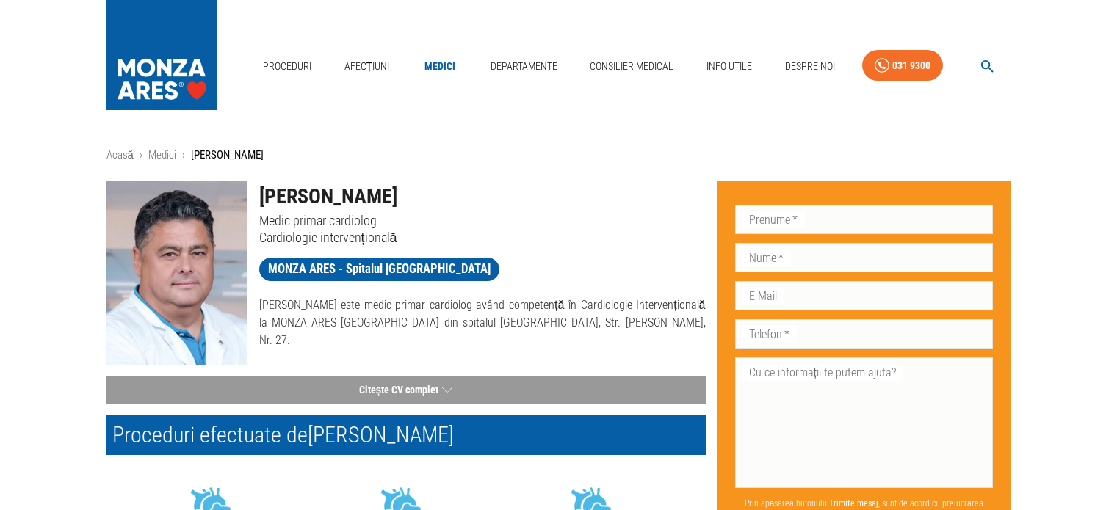 The width and height of the screenshot is (1117, 510). What do you see at coordinates (482, 220) in the screenshot?
I see `p: Medic primar cardiolog` at bounding box center [482, 220].